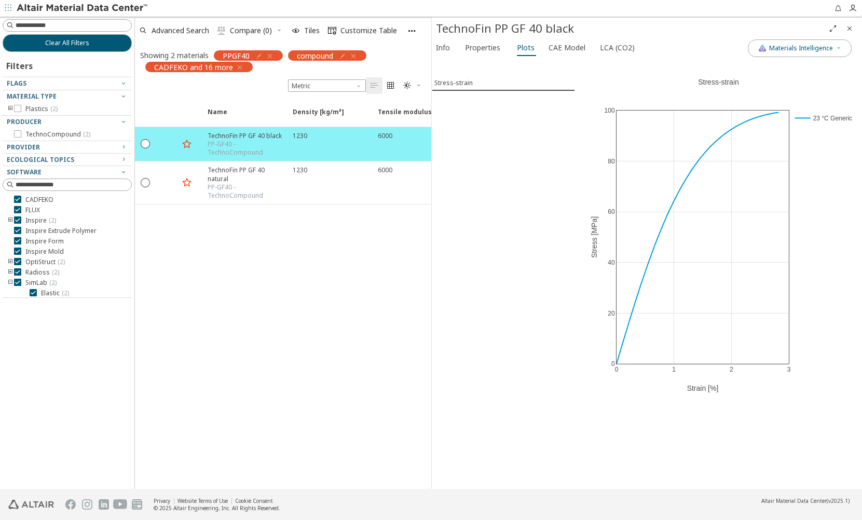  What do you see at coordinates (55, 293) in the screenshot?
I see `span: Elastic` at bounding box center [55, 293].